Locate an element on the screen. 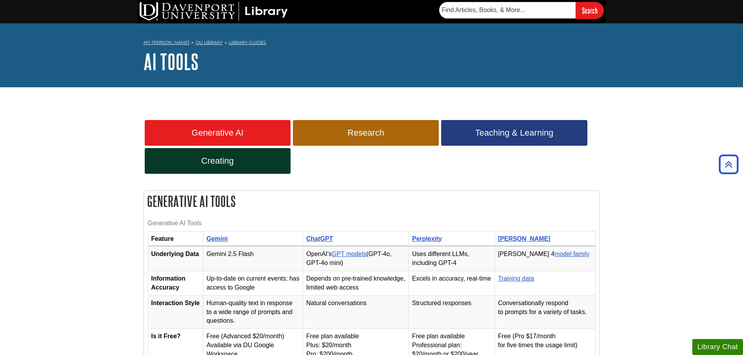  p: Conversationally respond to prompts for a variety of tasks. is located at coordinates (545, 308).